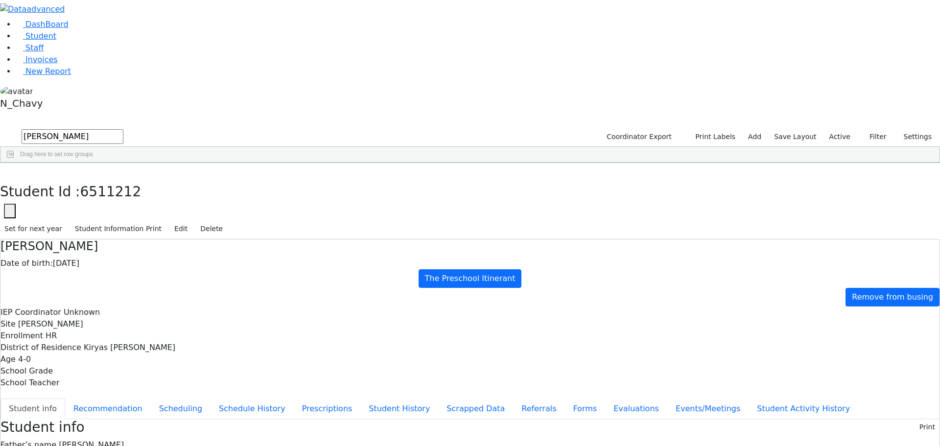  What do you see at coordinates (840, 137) in the screenshot?
I see `label: Active` at bounding box center [840, 137].